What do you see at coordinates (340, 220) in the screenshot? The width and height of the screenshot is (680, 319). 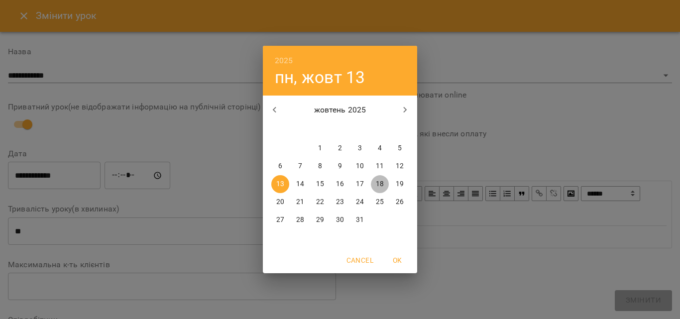 I see `button: 30` at bounding box center [340, 220].